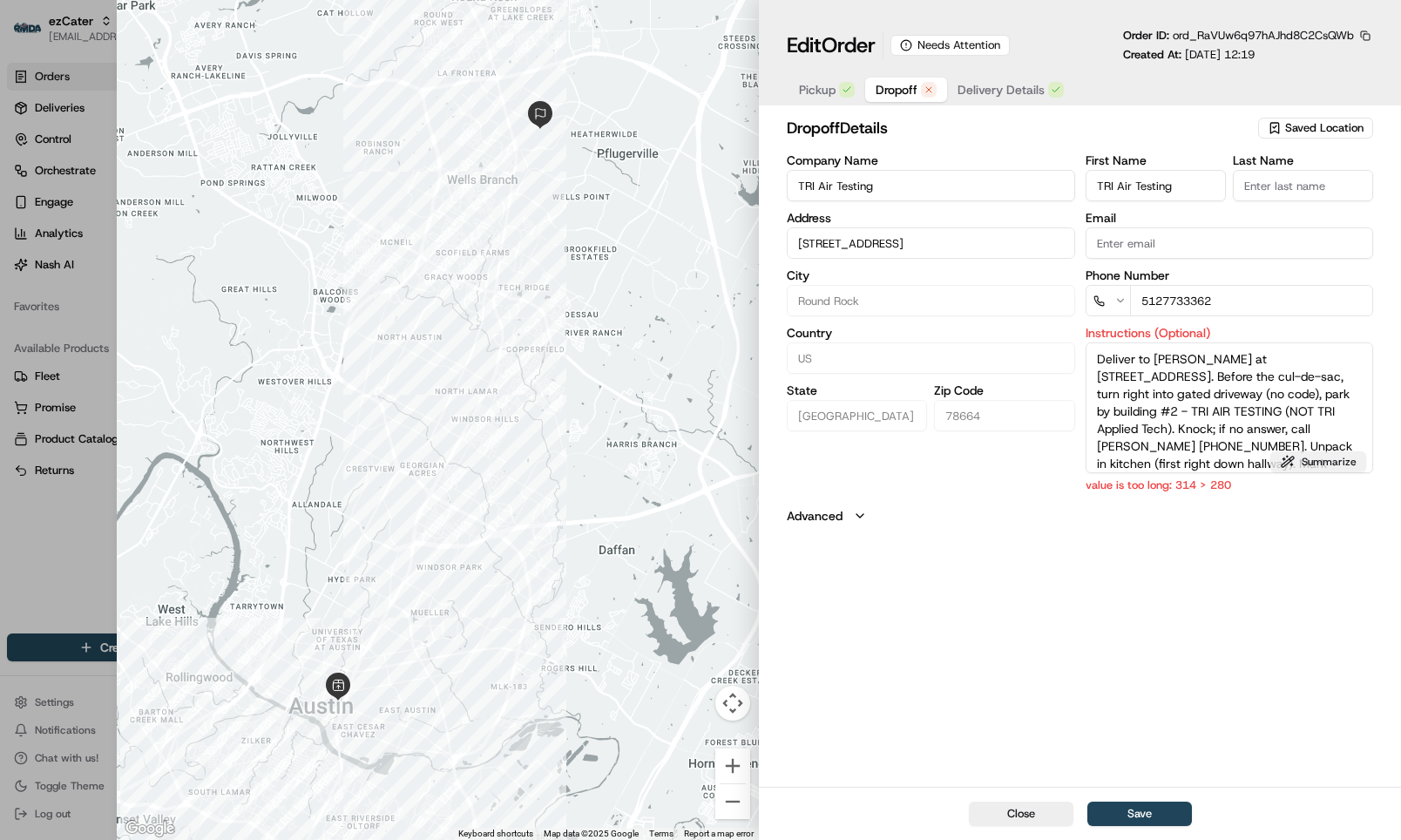 The height and width of the screenshot is (840, 1401). I want to click on input: Enter first name, so click(1156, 185).